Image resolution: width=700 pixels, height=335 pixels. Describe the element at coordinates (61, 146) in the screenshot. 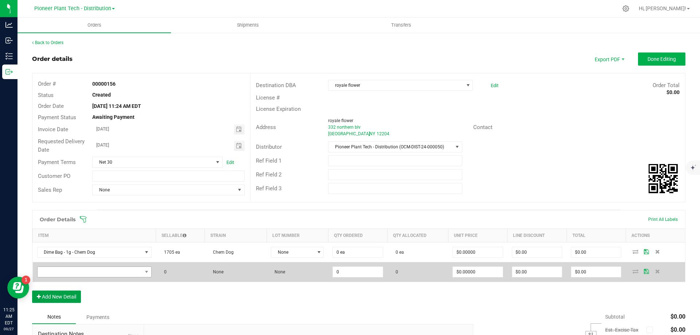

I see `span: Requested Delivery Date` at that location.